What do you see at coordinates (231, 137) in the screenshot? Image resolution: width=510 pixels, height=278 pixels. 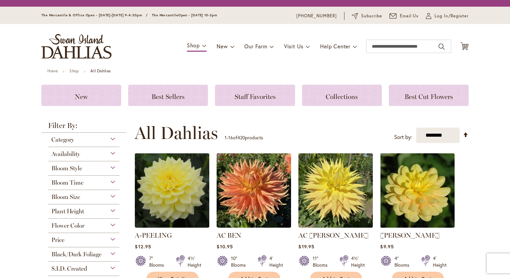 I see `span: 16` at bounding box center [231, 137].